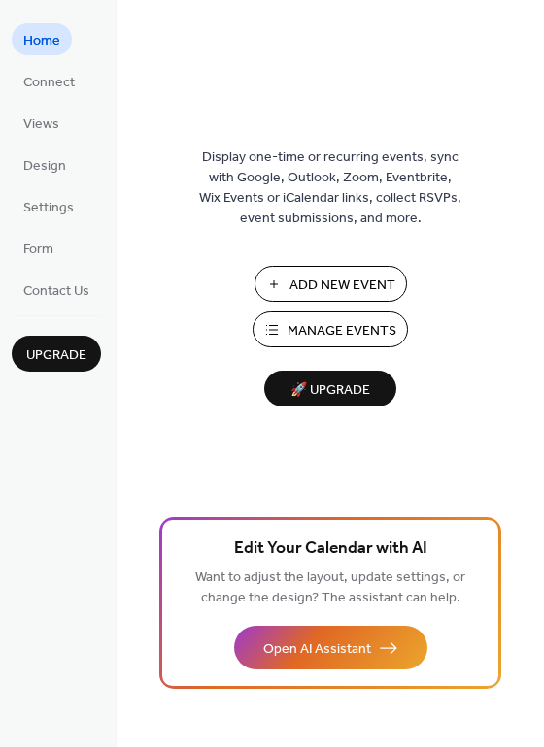 The image size is (544, 747). I want to click on span: Design, so click(45, 166).